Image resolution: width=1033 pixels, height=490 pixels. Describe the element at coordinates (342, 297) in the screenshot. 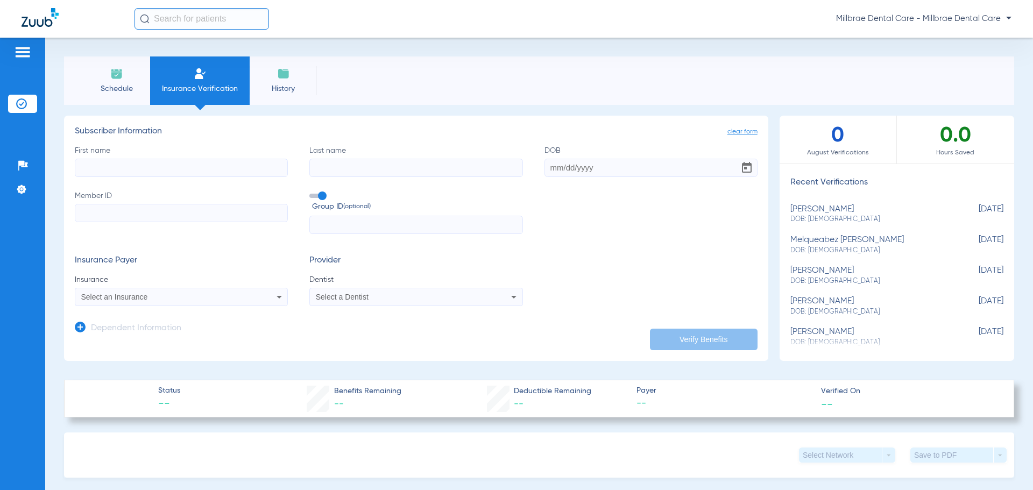

I see `span: Select a Dentist` at that location.